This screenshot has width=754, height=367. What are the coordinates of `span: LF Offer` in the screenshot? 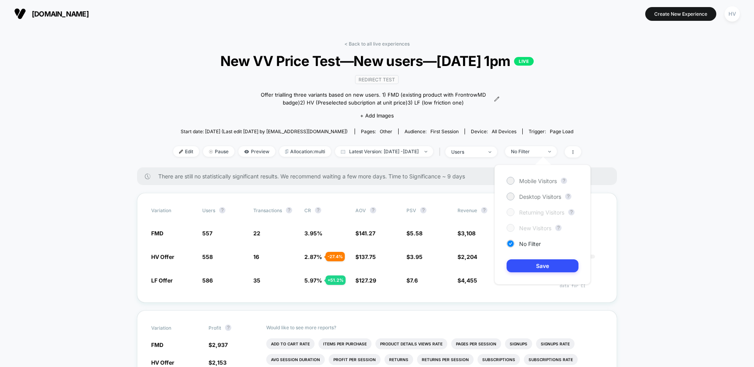 It's located at (162, 280).